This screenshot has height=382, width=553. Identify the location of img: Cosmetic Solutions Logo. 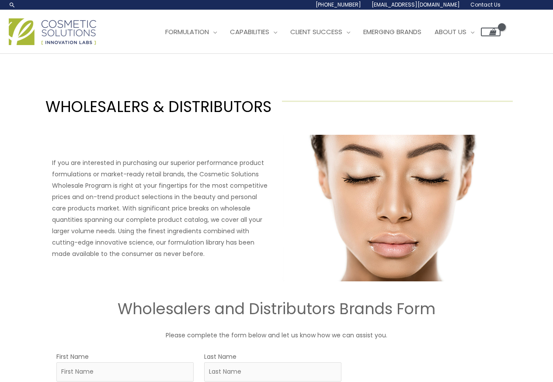
(52, 31).